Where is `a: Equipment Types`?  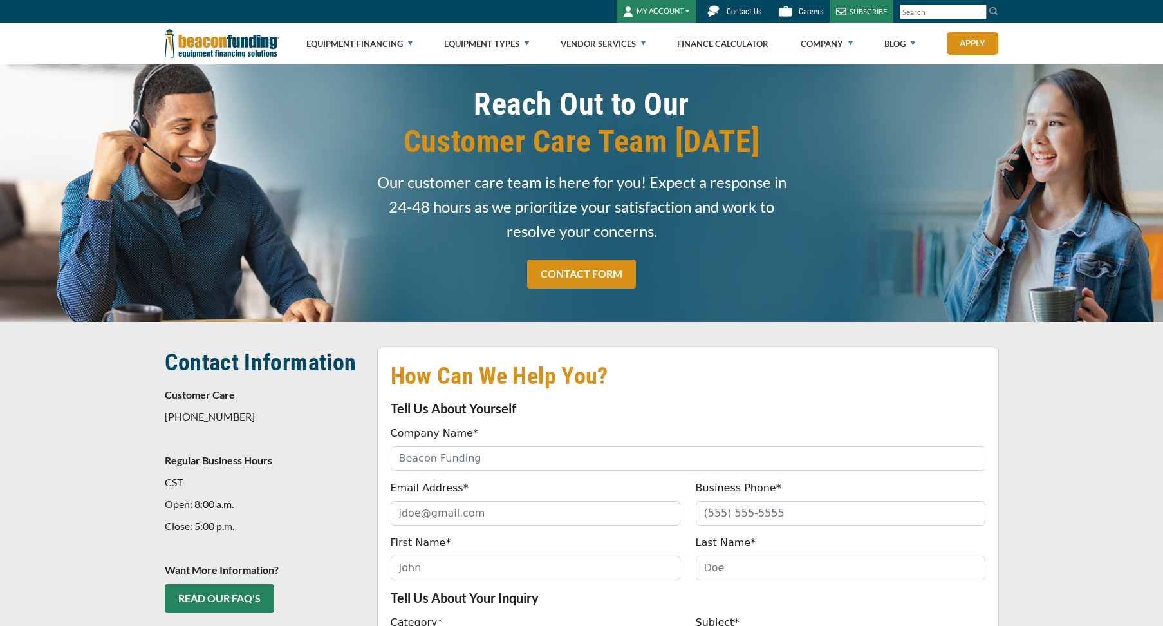
a: Equipment Types is located at coordinates (487, 44).